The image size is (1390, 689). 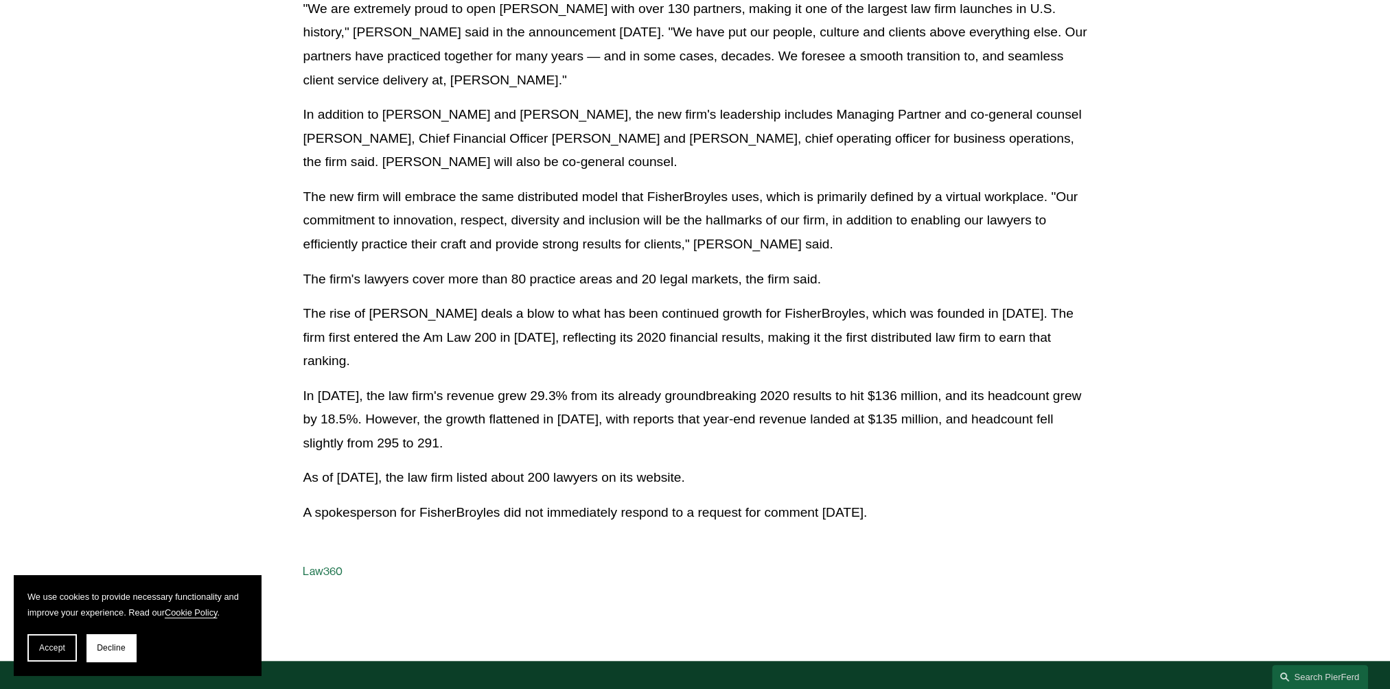 I want to click on button: Accept, so click(x=52, y=648).